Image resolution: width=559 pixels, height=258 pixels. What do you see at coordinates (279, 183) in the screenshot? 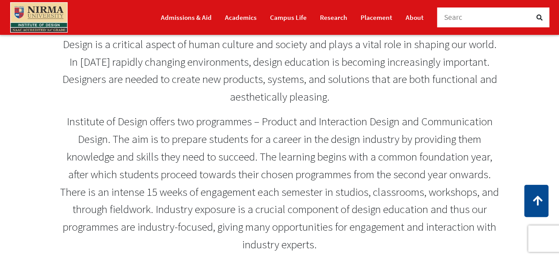
I see `p: Institute of Design offers two programmes – Product and Interaction Design and Communication Desi...` at bounding box center [279, 183].